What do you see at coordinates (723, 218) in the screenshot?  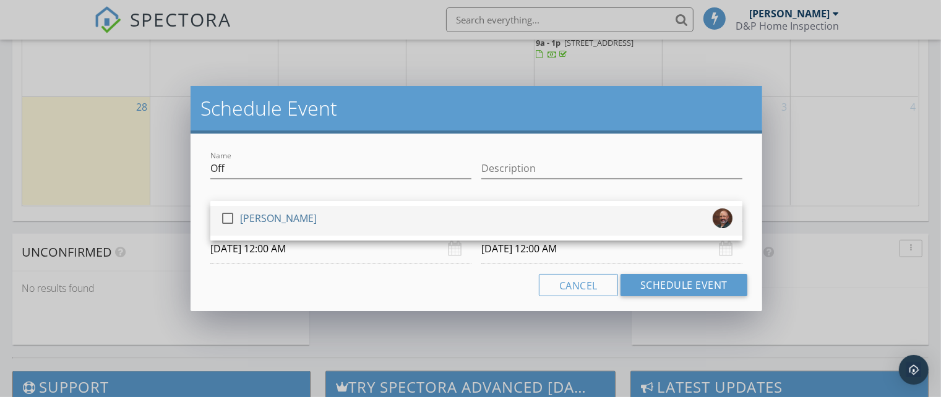 I see `img: 265a4108a.jpg` at bounding box center [723, 218].